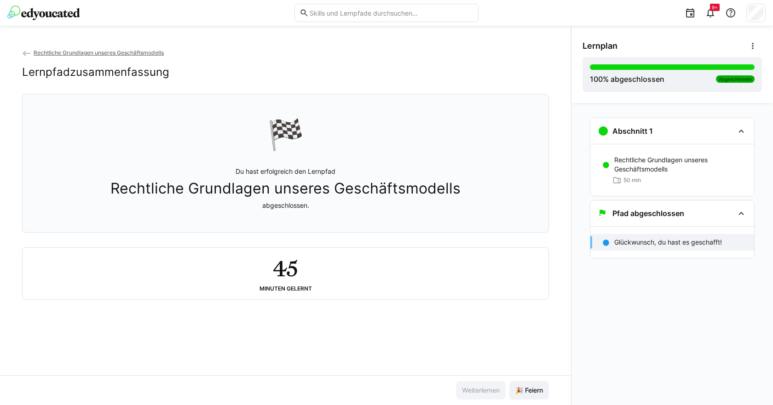 The image size is (773, 405). What do you see at coordinates (96, 72) in the screenshot?
I see `h2: Lernpfadzusammenfassung` at bounding box center [96, 72].